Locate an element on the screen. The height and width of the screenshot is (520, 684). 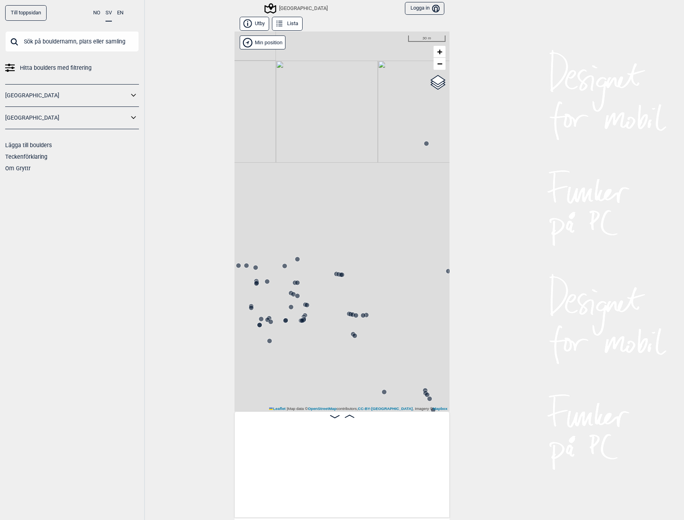
a: Leaflet is located at coordinates (277, 408).